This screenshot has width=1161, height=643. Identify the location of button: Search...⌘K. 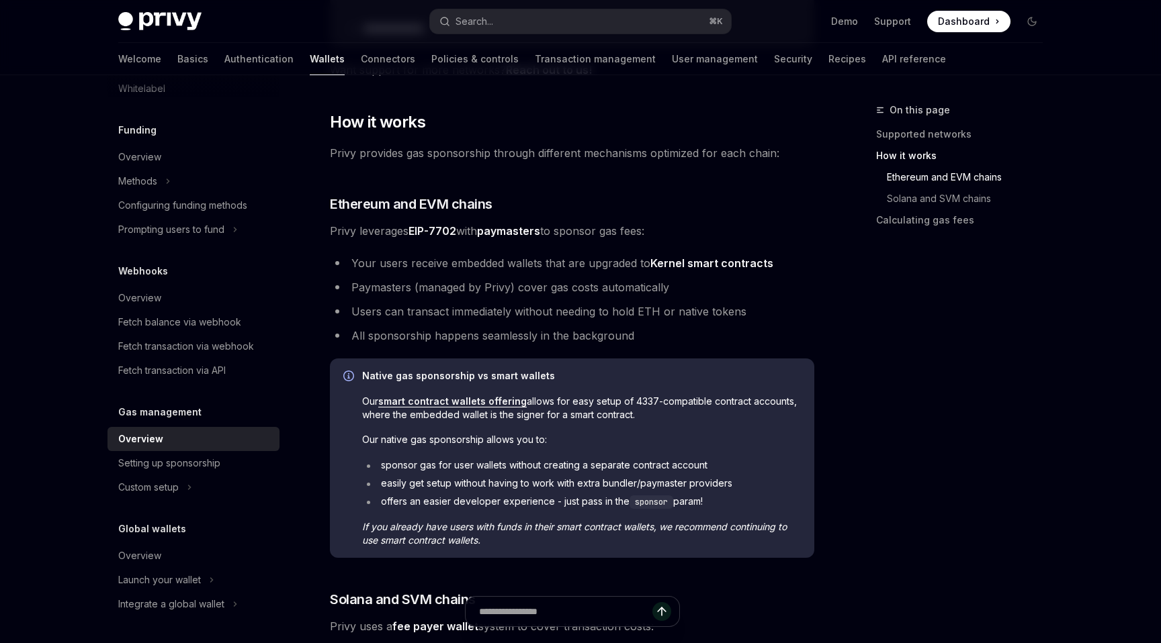
(580, 21).